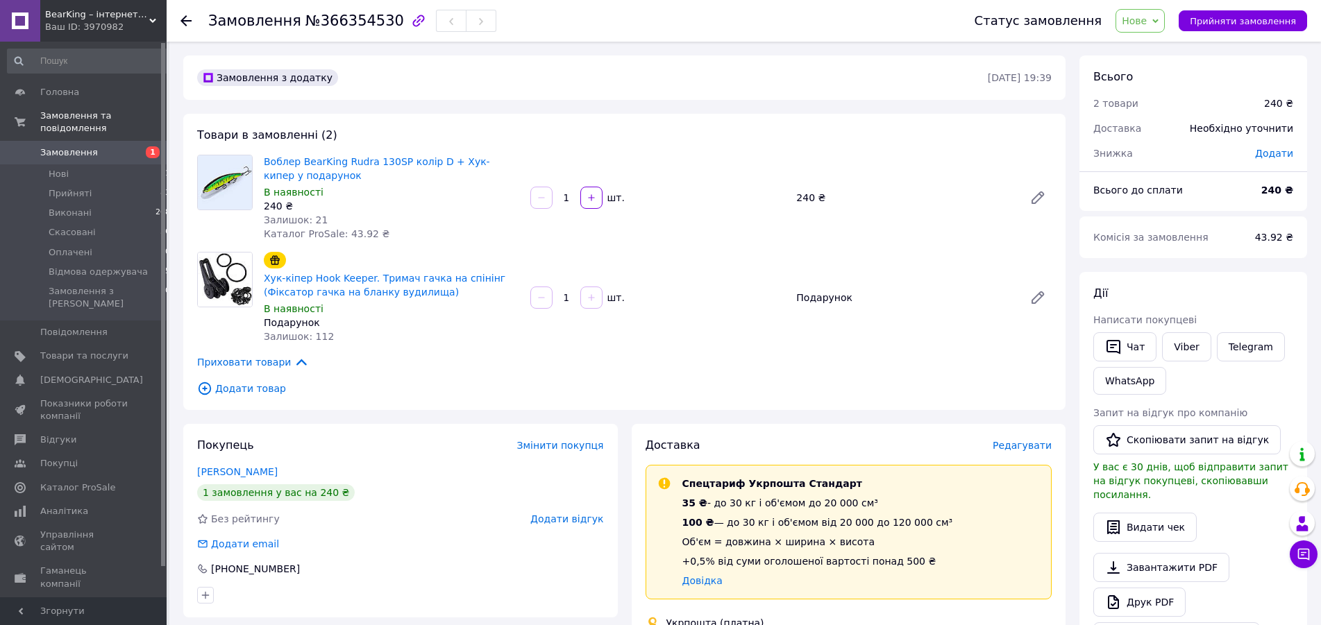  Describe the element at coordinates (162, 213) in the screenshot. I see `span: 208` at that location.